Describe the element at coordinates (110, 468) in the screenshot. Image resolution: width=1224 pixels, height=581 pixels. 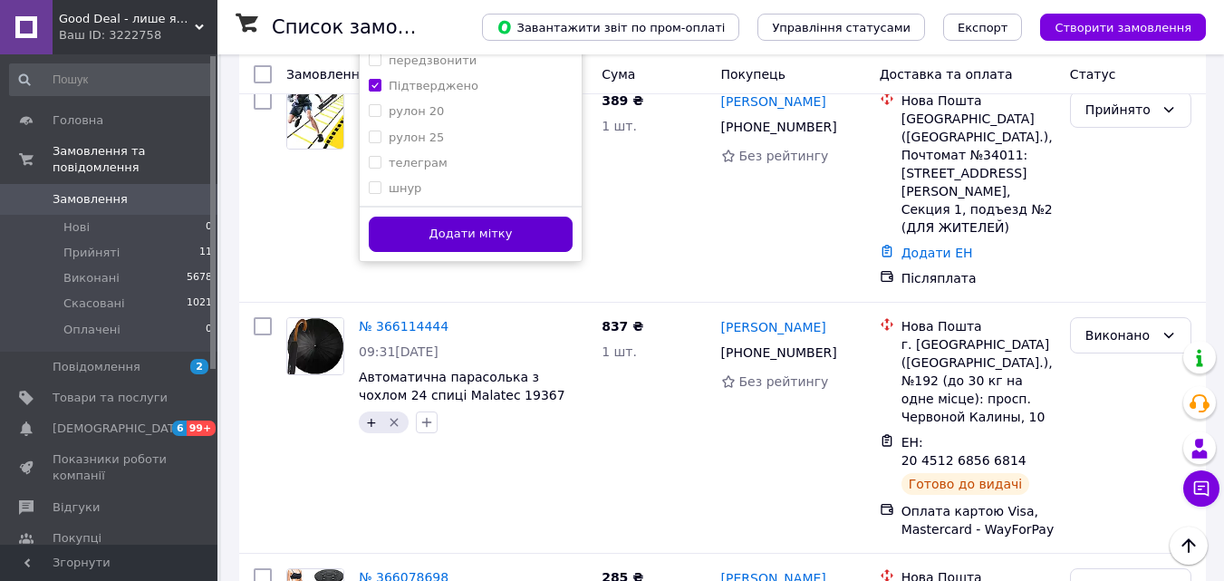
I see `span: Показники роботи компанії` at that location.